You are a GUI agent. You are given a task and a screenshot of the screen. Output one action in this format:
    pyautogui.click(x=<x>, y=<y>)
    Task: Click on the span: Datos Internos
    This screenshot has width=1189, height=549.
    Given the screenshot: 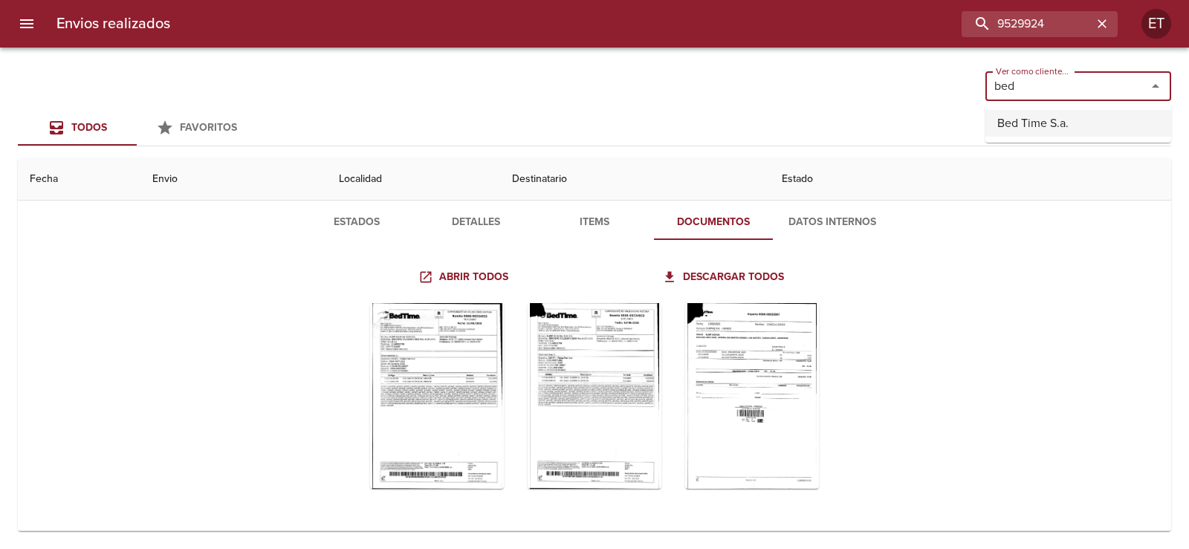 What is the action you would take?
    pyautogui.click(x=832, y=222)
    